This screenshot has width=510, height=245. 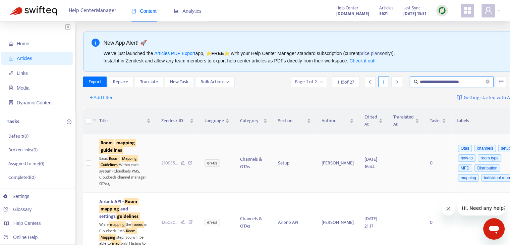 I want to click on span: Language, so click(x=214, y=121).